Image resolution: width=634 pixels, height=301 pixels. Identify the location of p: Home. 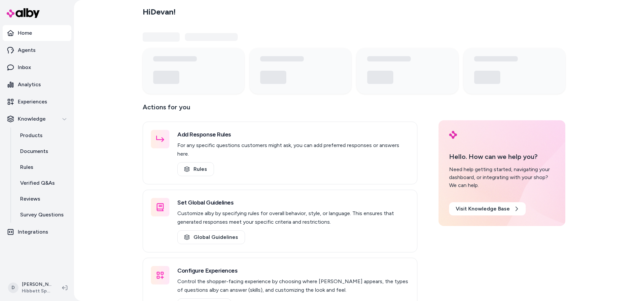
(25, 33).